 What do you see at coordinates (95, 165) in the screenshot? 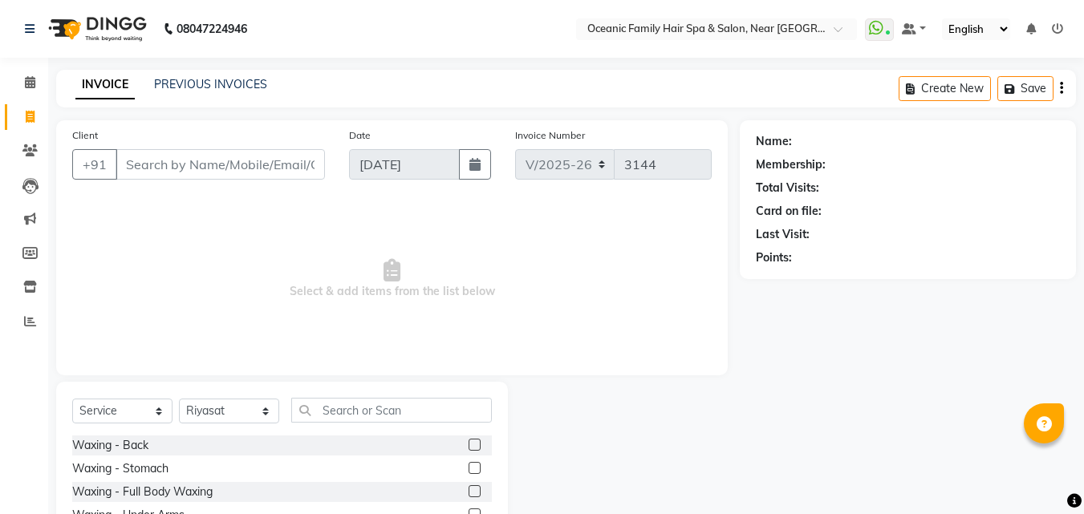
I see `button: +91` at bounding box center [95, 165].